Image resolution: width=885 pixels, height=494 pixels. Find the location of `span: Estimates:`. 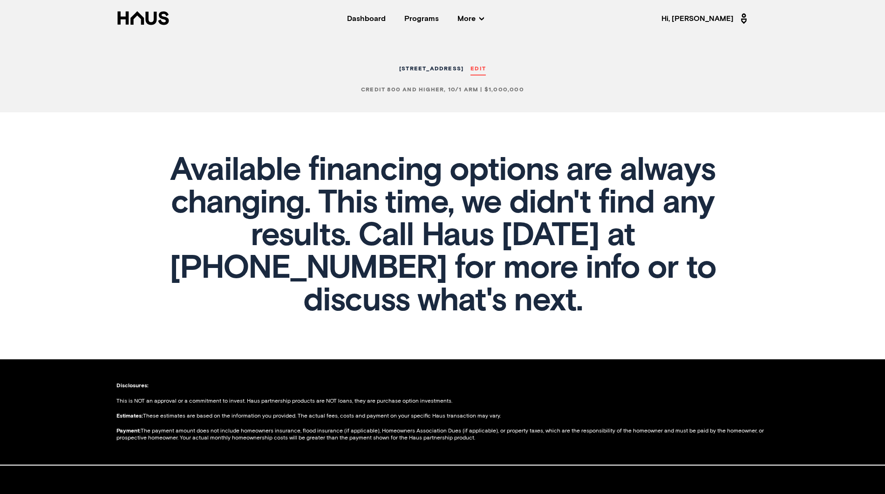

span: Estimates: is located at coordinates (130, 416).